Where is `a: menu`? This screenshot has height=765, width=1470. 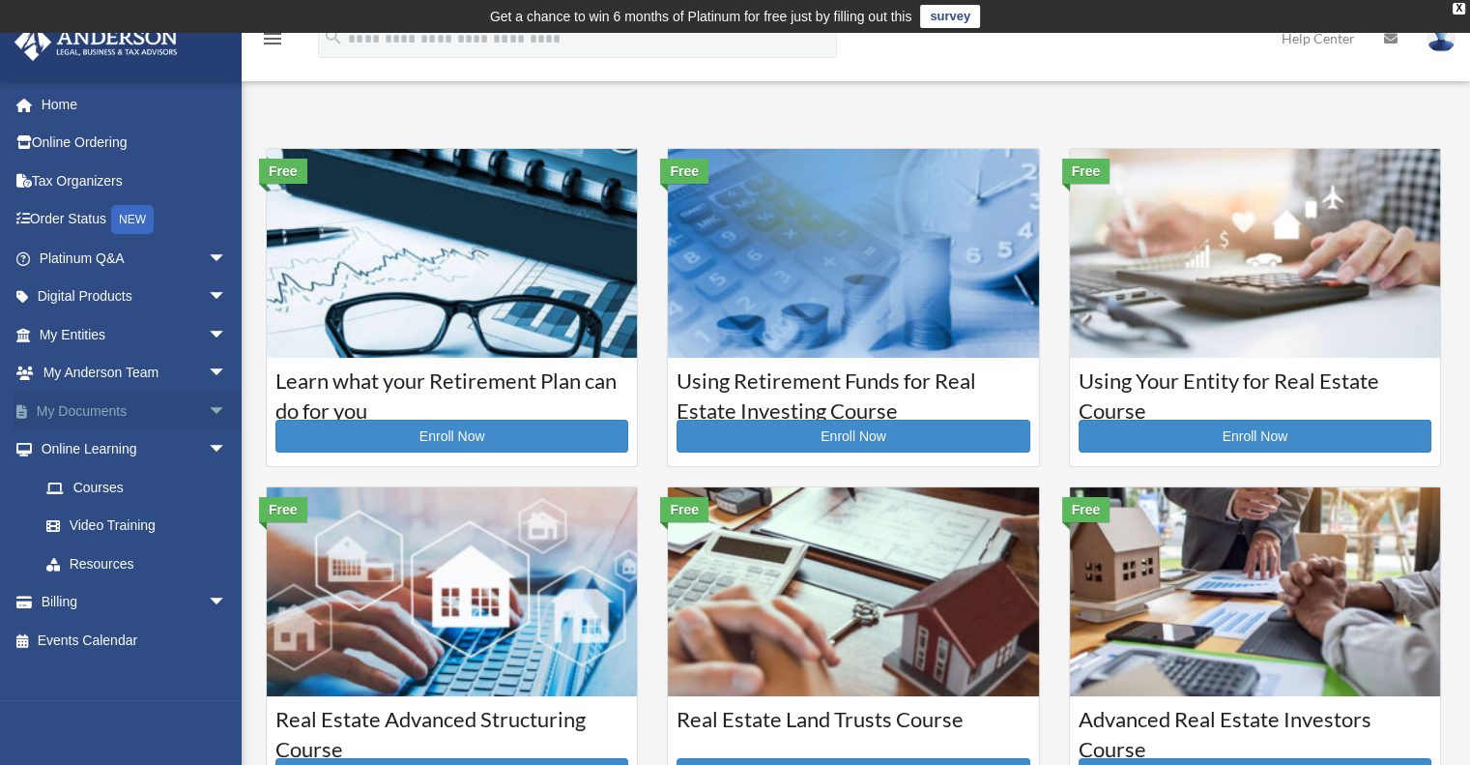 a: menu is located at coordinates (273, 42).